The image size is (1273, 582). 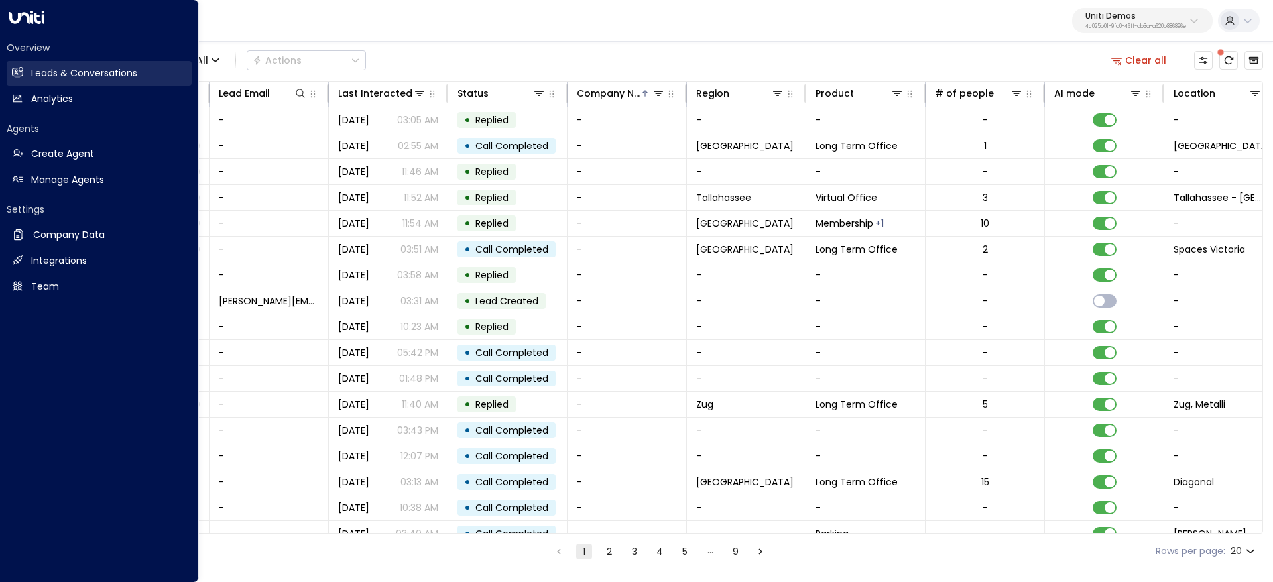 What do you see at coordinates (985, 249) in the screenshot?
I see `div: 2` at bounding box center [985, 249].